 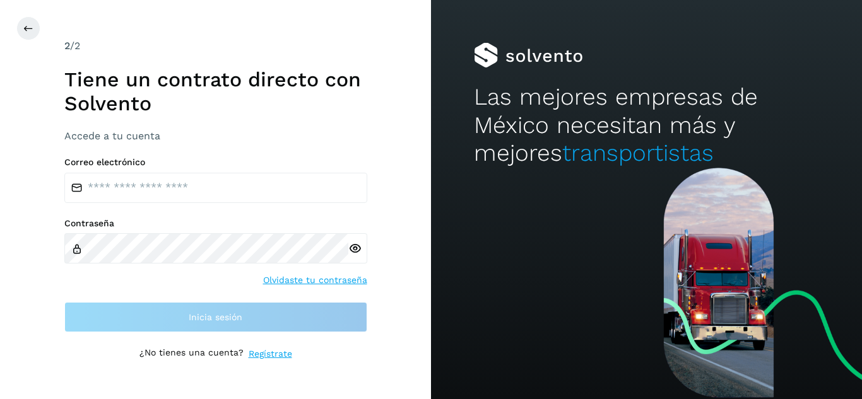 I want to click on p: ¿No tienes una cuenta?, so click(x=191, y=354).